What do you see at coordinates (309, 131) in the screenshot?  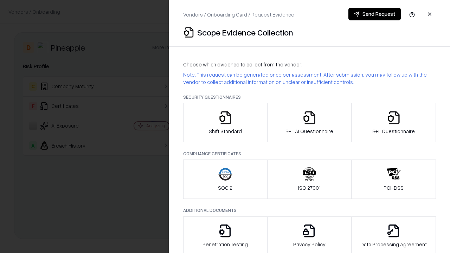 I see `p: B+L AI Questionnaire` at bounding box center [309, 131].